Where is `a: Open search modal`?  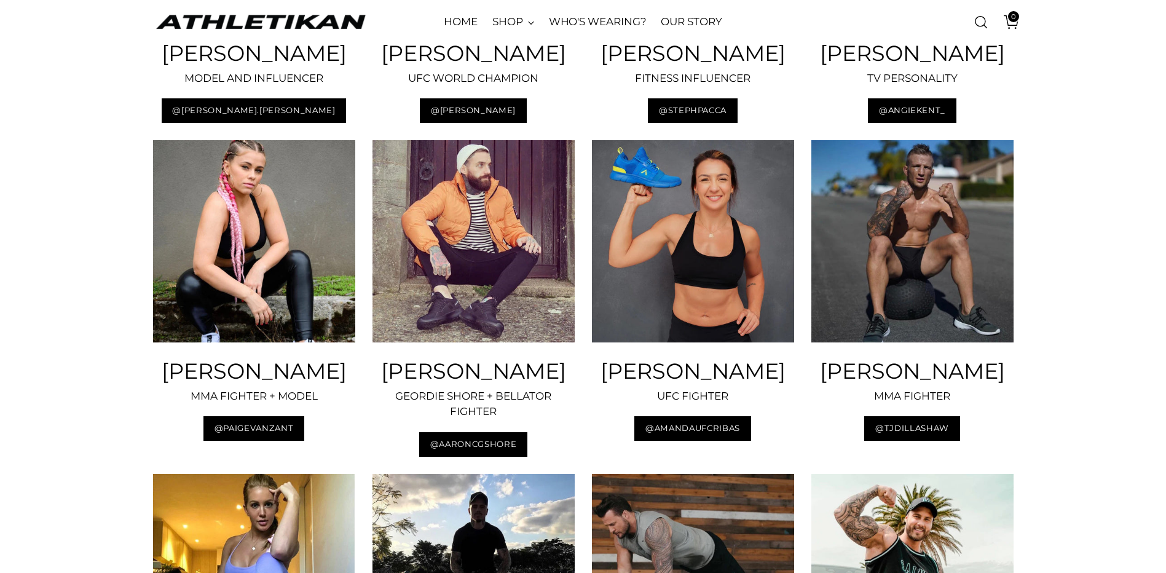 a: Open search modal is located at coordinates (981, 22).